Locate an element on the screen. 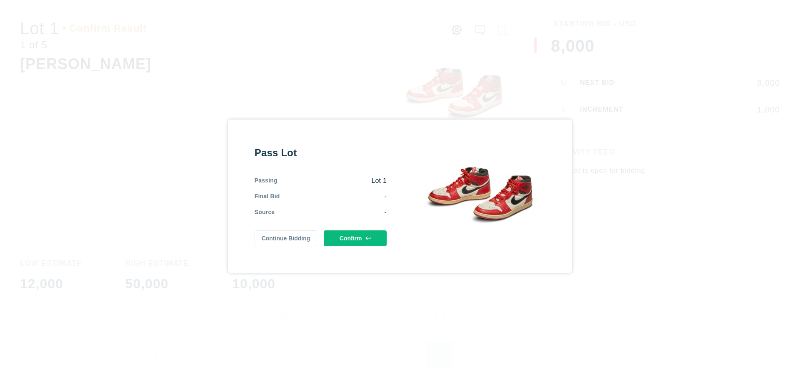 The image size is (800, 392). div: Final Bid is located at coordinates (267, 197).